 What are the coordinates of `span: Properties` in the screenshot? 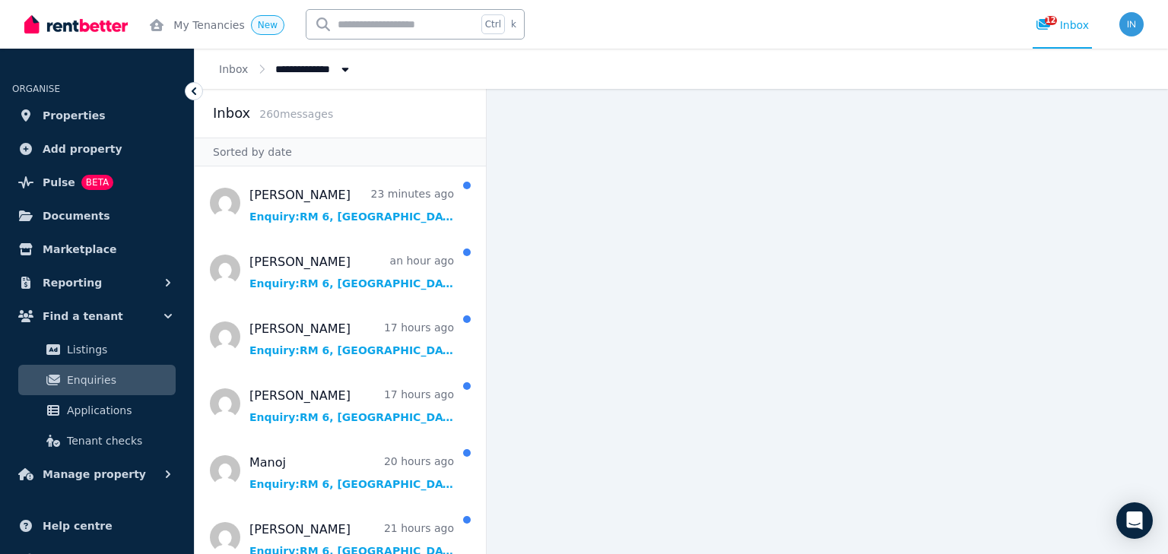 It's located at (74, 116).